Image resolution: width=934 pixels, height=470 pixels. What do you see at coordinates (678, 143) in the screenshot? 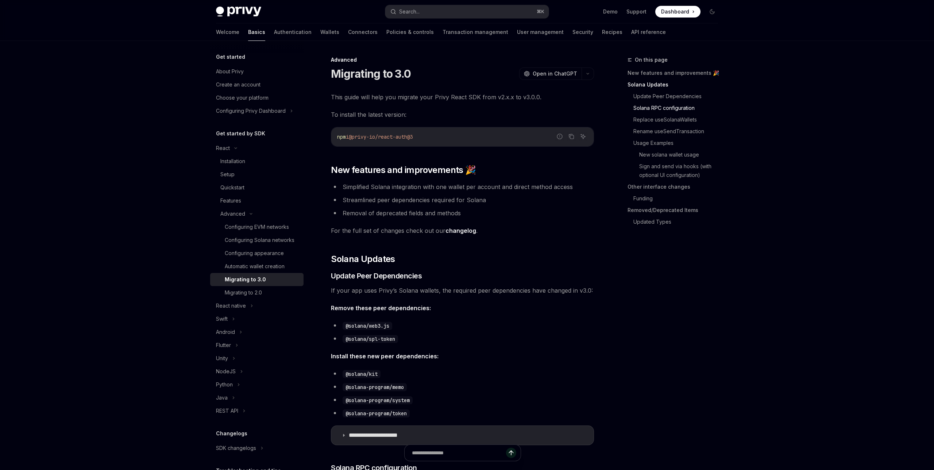
I see `a: Usage Examples` at bounding box center [678, 143].